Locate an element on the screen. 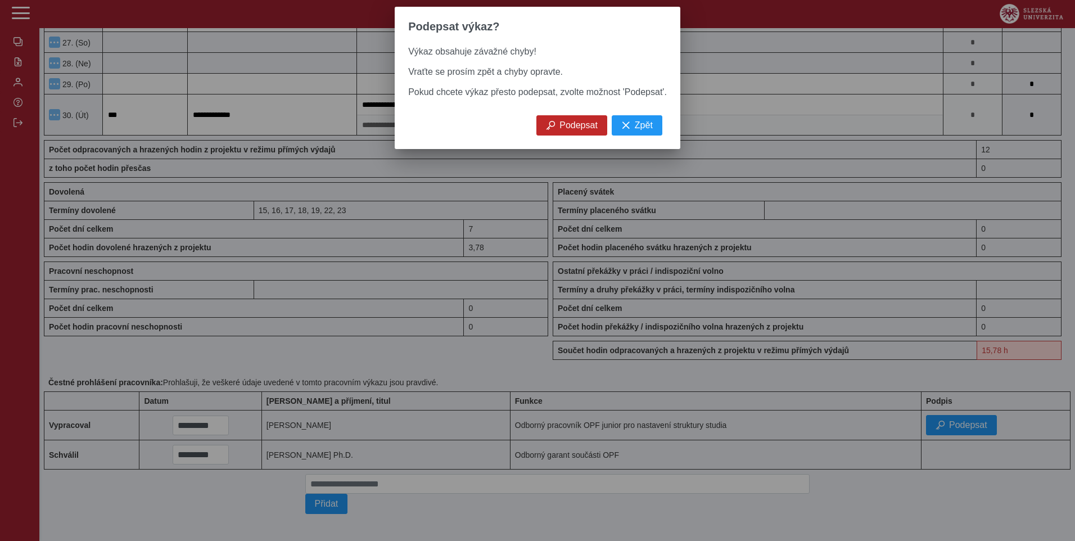  span: Podepsat is located at coordinates (579, 125).